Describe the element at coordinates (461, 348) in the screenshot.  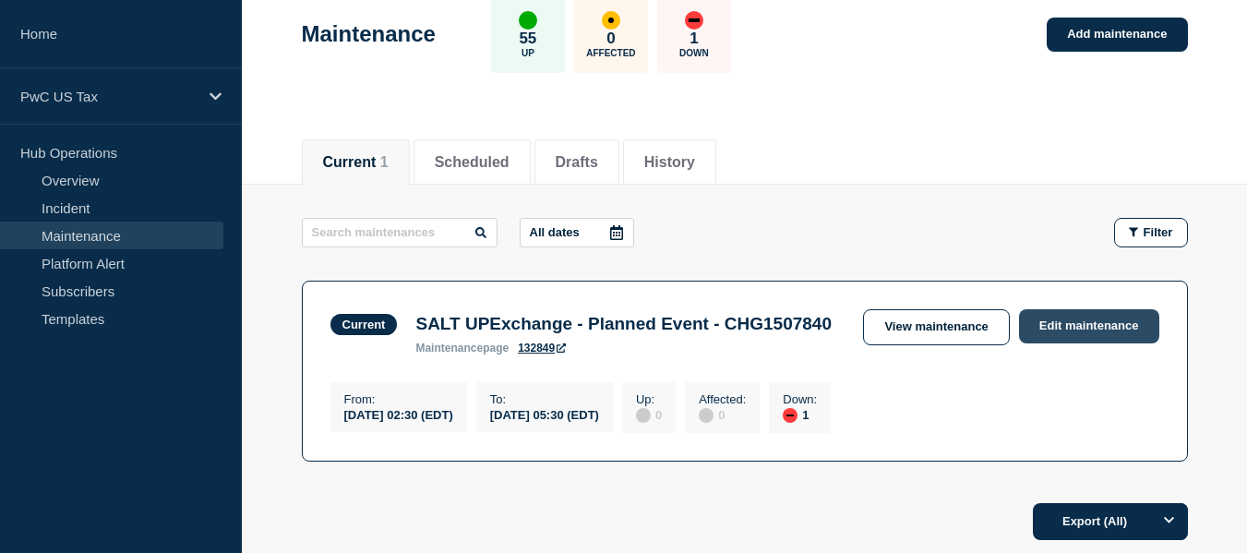
I see `p: page` at that location.